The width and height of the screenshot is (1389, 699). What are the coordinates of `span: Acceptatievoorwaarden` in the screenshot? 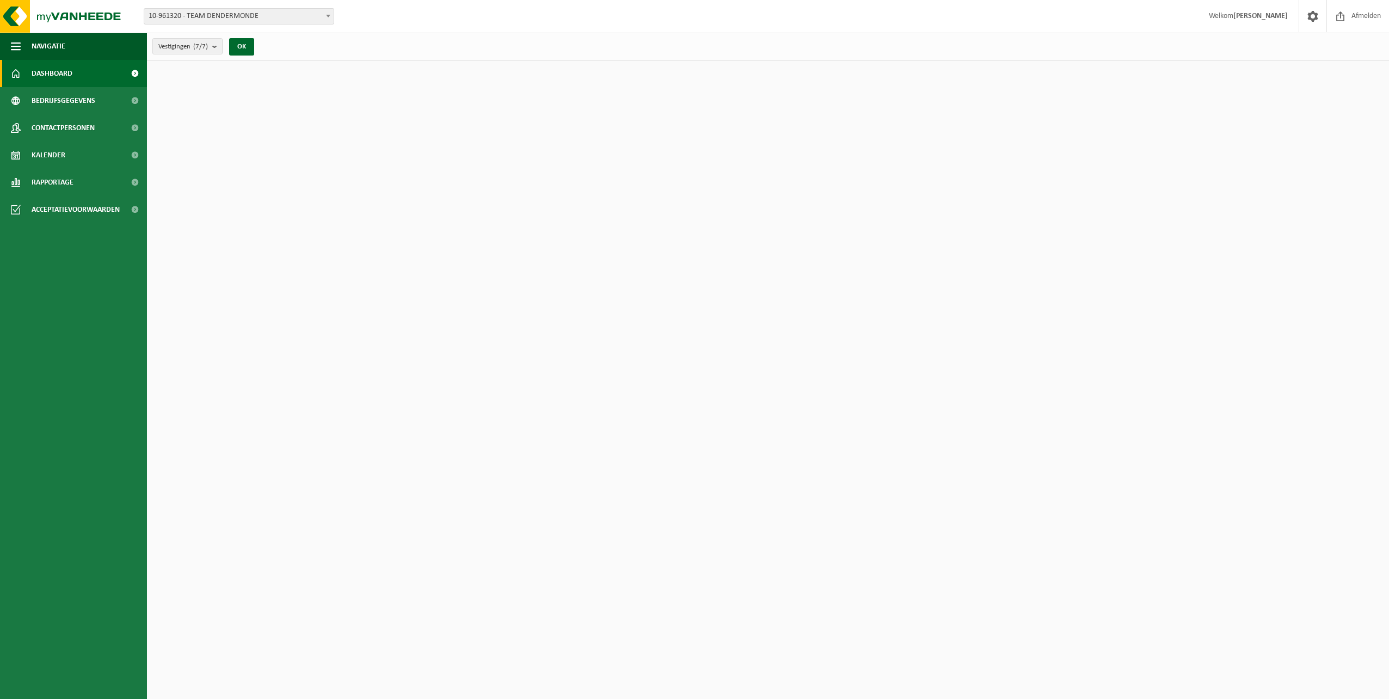 It's located at (76, 209).